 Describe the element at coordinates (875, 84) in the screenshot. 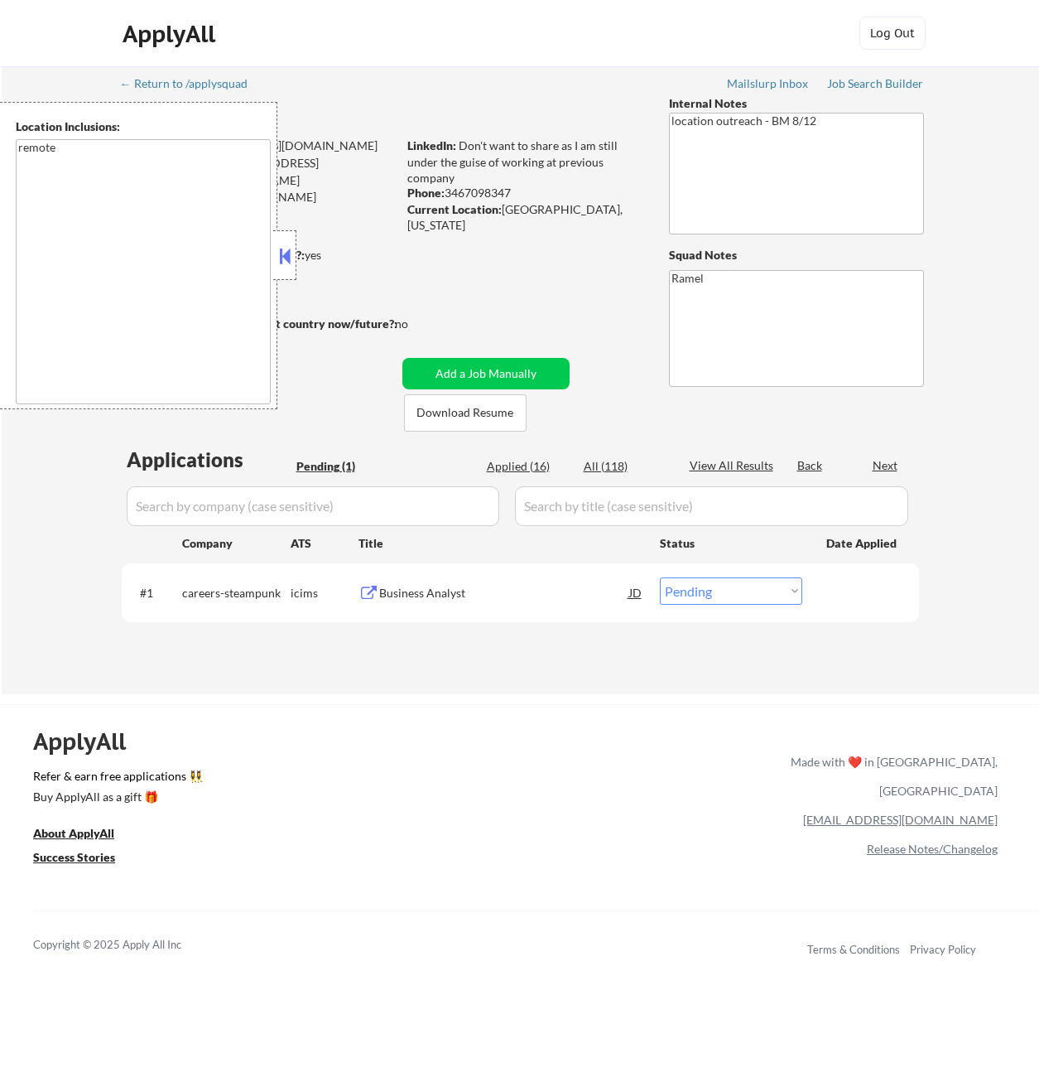

I see `div: Job Search Builder` at that location.